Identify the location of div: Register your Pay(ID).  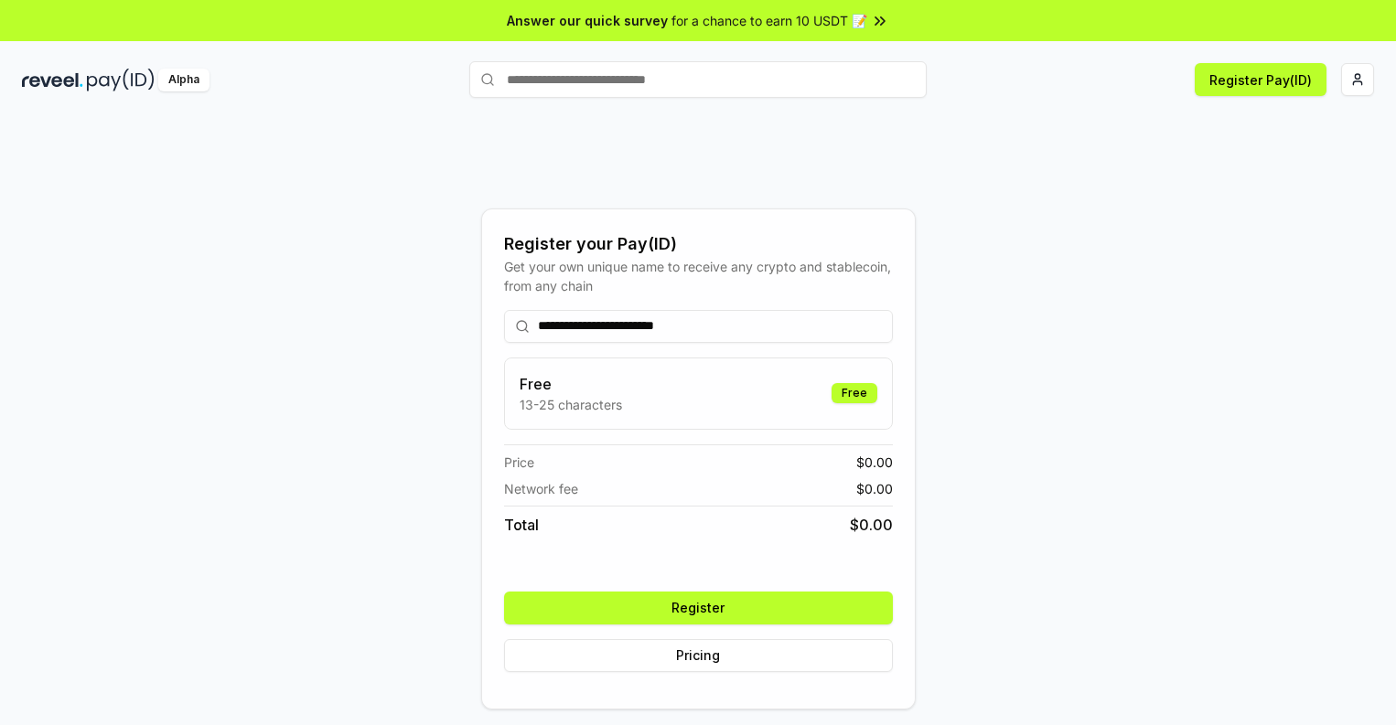
(698, 244).